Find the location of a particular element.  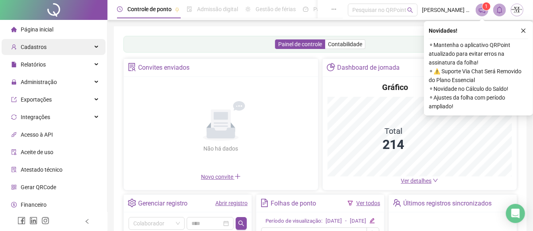

span: export is located at coordinates (14, 99).